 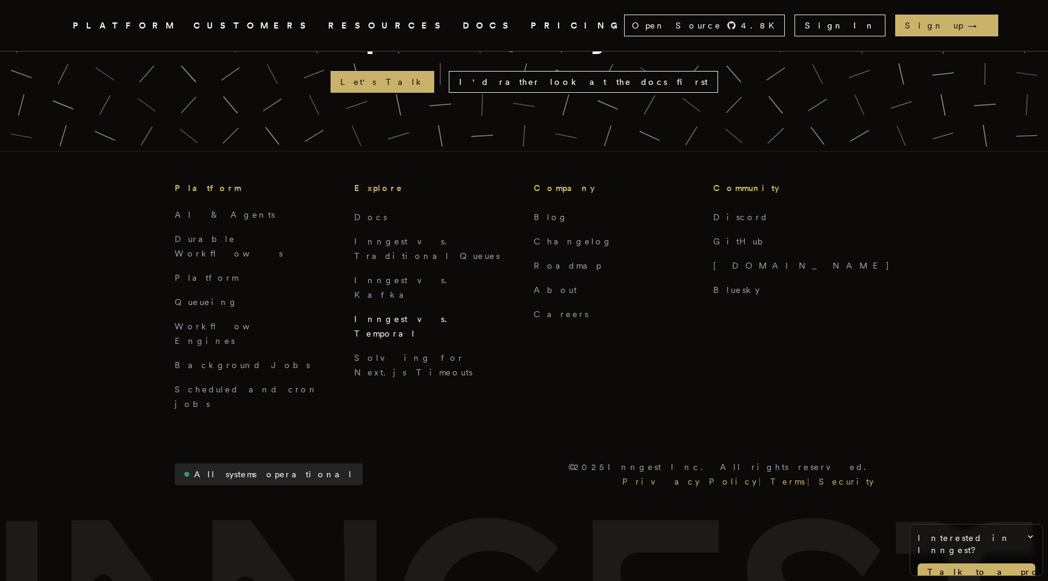 What do you see at coordinates (741, 217) in the screenshot?
I see `a: Discord` at bounding box center [741, 217].